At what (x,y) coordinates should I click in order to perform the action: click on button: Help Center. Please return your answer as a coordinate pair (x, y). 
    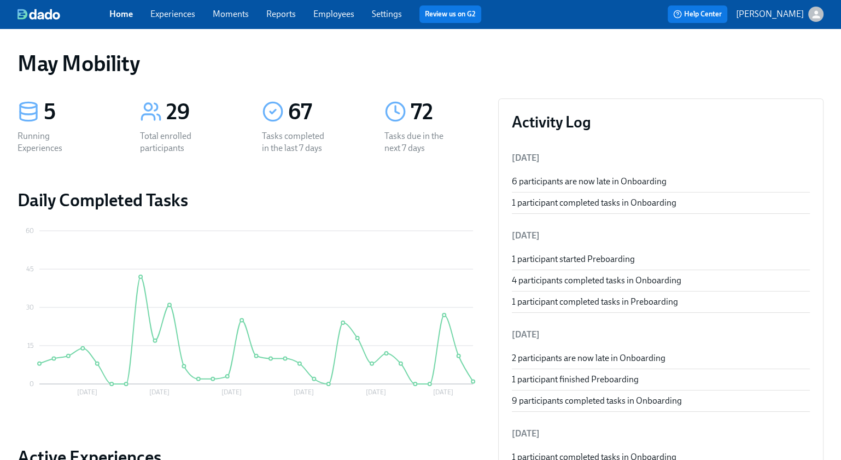
    Looking at the image, I should click on (697, 14).